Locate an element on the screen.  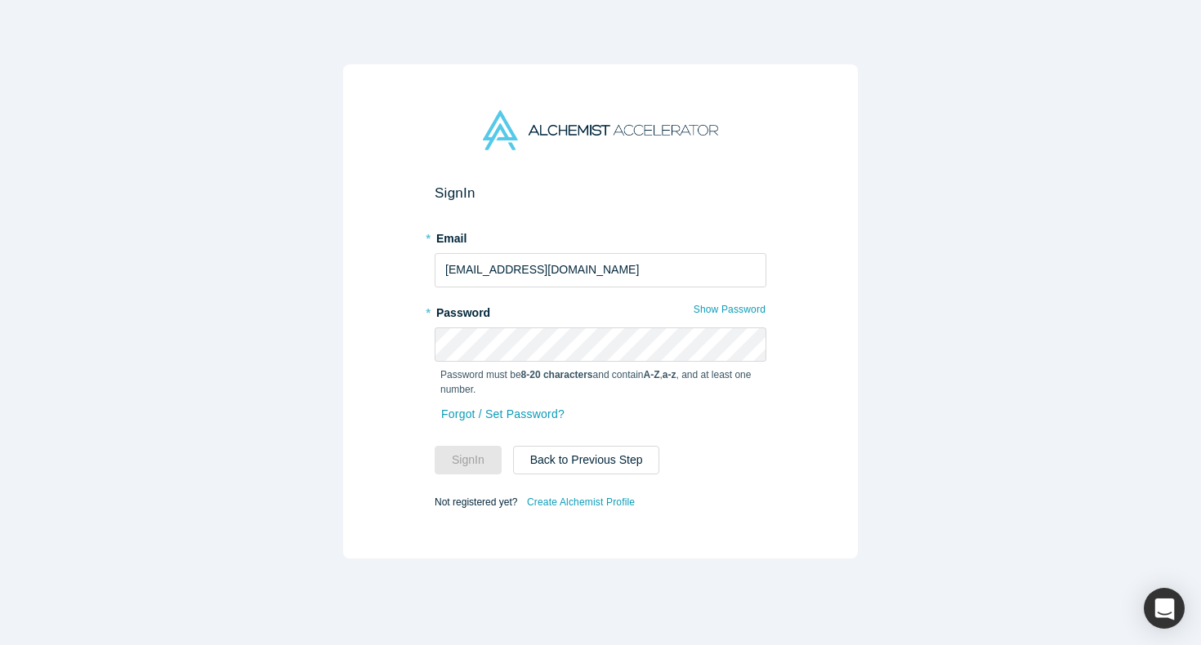
strong: a-z is located at coordinates (669, 375).